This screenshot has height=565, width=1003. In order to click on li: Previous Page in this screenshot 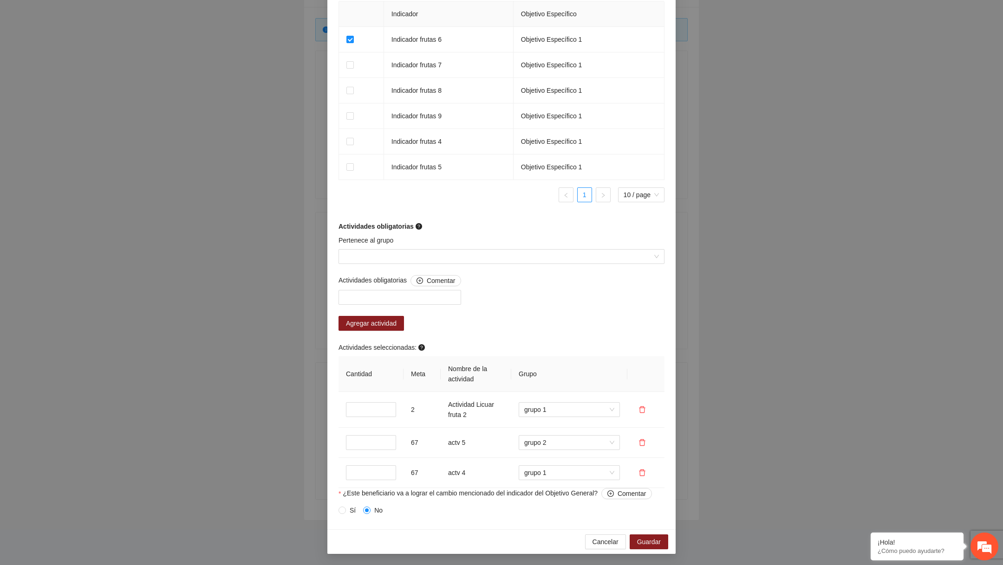, I will do `click(566, 195)`.